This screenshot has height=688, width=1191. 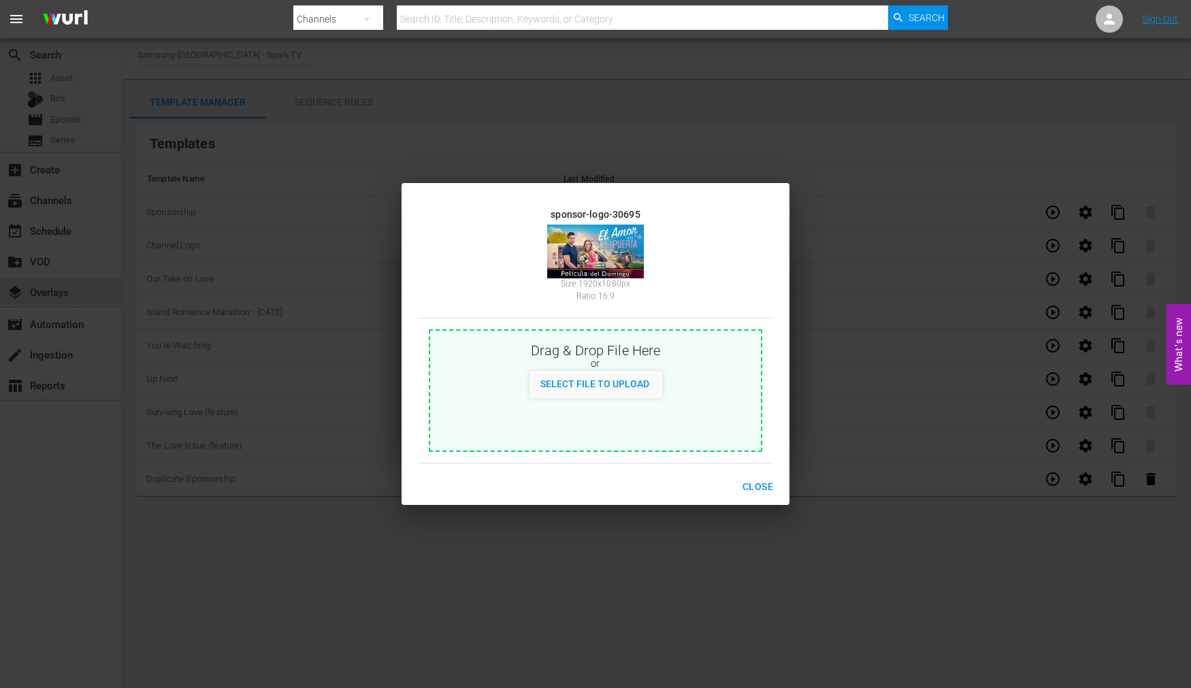 I want to click on div: or, so click(x=595, y=364).